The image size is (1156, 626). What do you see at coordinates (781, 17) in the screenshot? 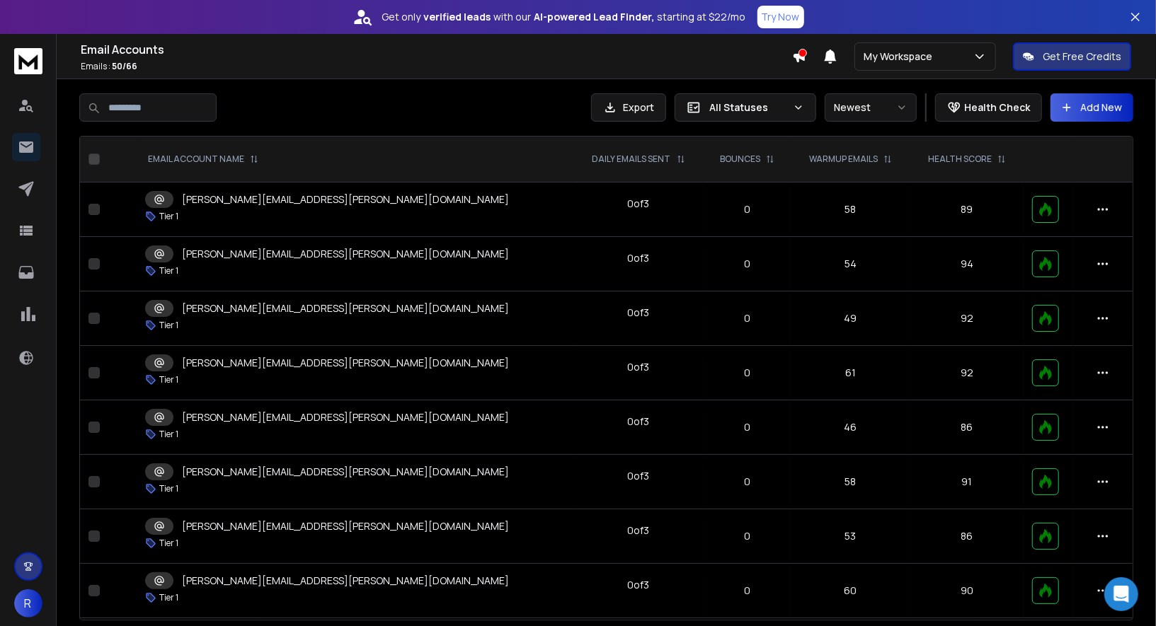
I see `p: Try Now` at bounding box center [781, 17].